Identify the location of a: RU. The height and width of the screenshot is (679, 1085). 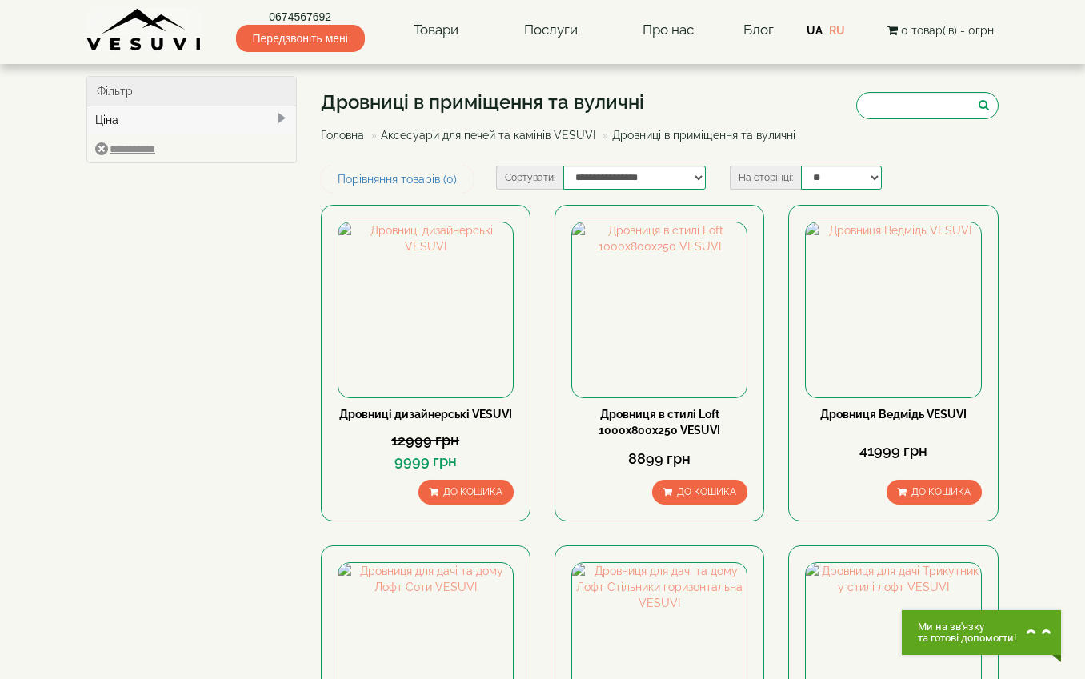
(837, 30).